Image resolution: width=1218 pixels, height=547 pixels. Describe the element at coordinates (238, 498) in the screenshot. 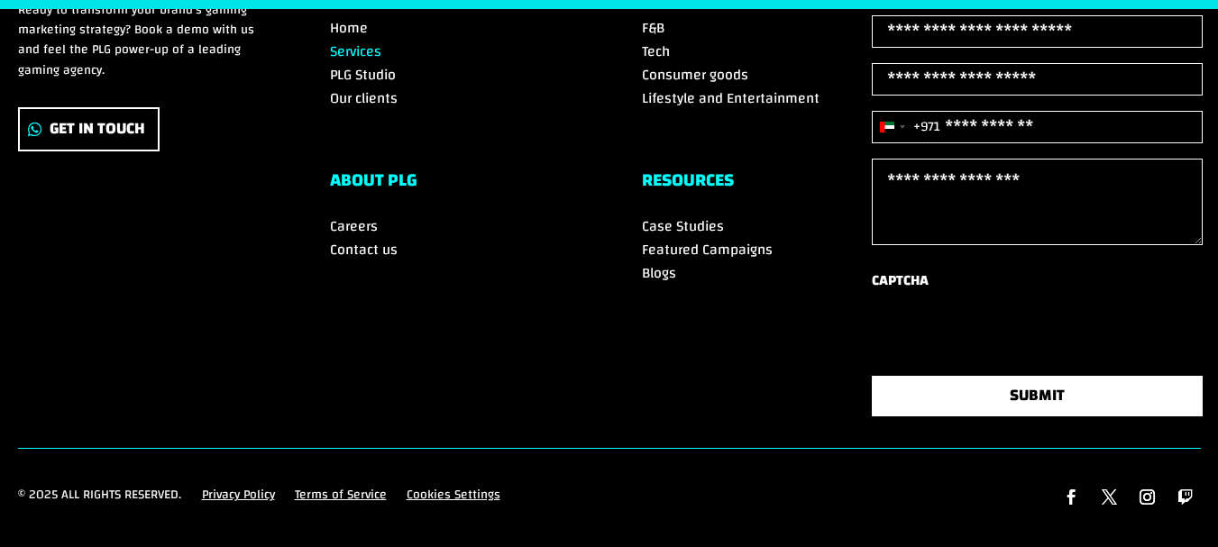

I see `a: Privacy Policy` at that location.